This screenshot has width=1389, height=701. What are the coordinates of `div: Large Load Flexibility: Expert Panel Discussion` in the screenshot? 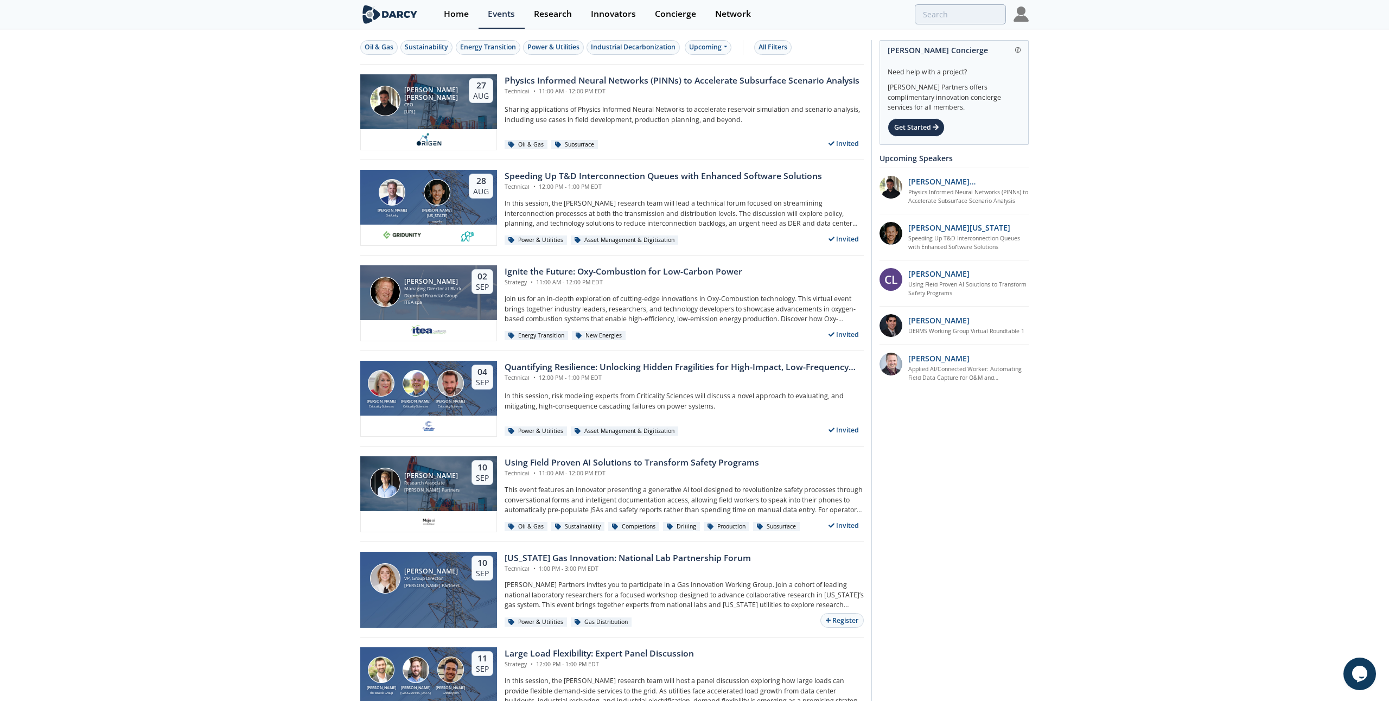 It's located at (599, 654).